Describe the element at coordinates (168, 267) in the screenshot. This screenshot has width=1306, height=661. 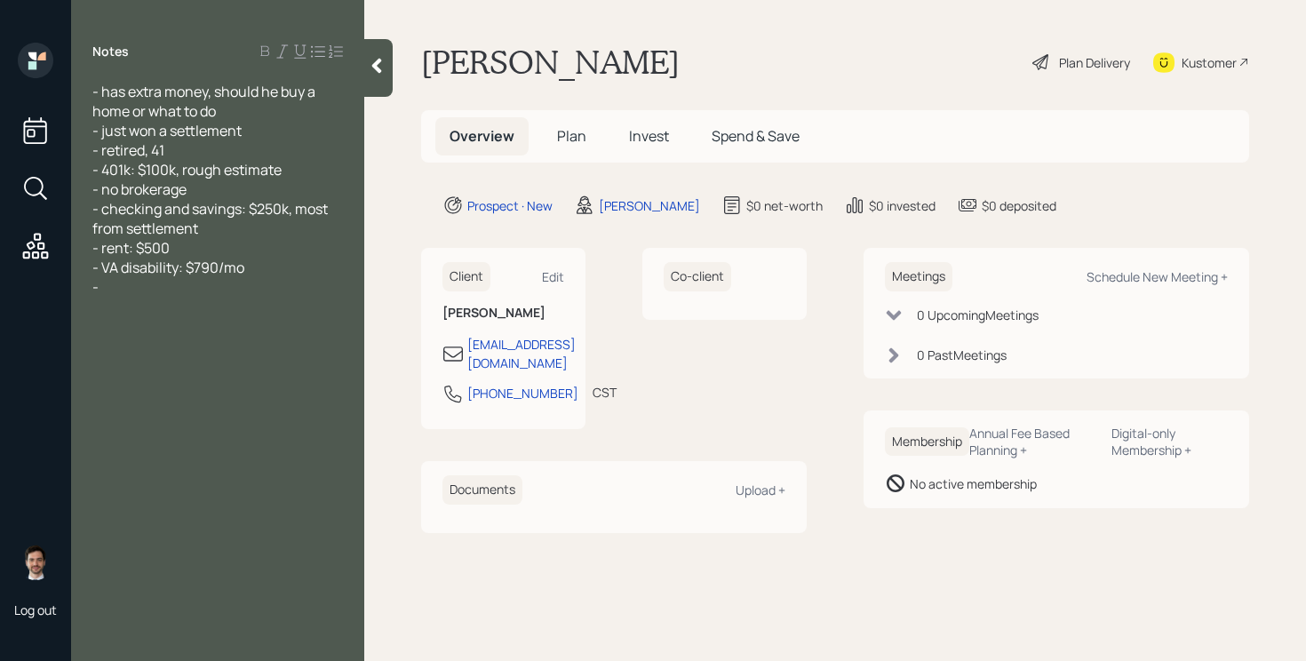
I see `span: - VA disability: $790/mo` at that location.